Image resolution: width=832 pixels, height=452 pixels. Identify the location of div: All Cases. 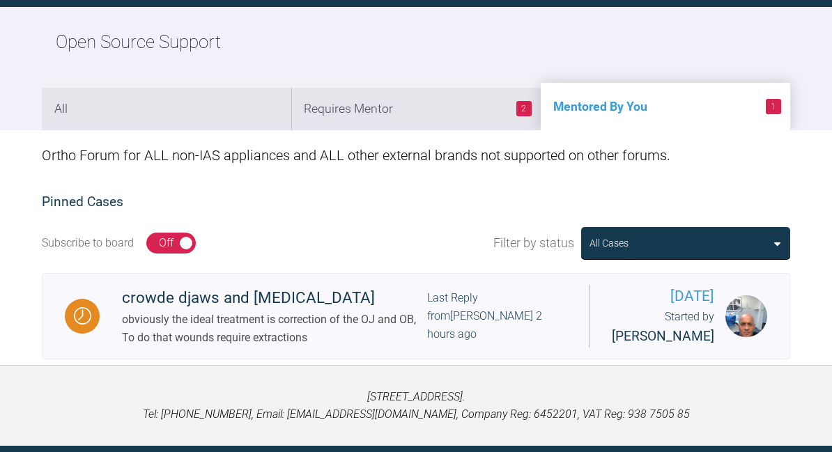
(609, 243).